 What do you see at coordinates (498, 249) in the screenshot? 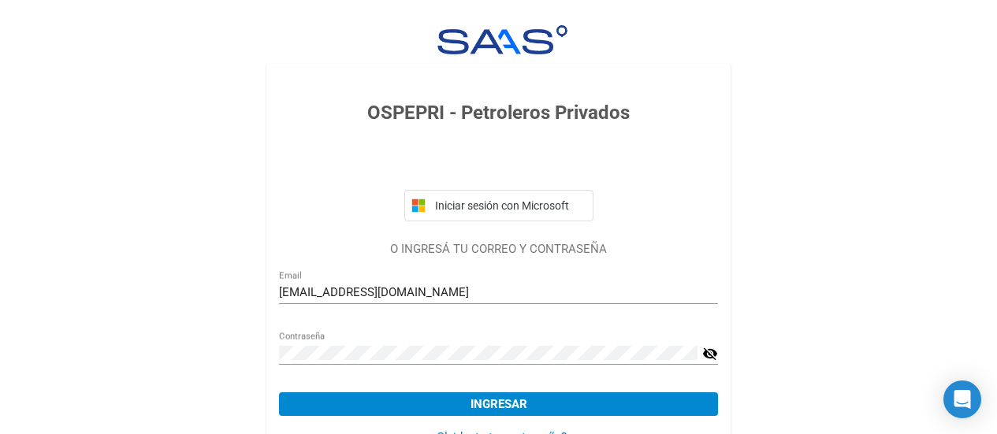
I see `p: O INGRESÁ TU CORREO Y CONTRASEÑA` at bounding box center [498, 249].